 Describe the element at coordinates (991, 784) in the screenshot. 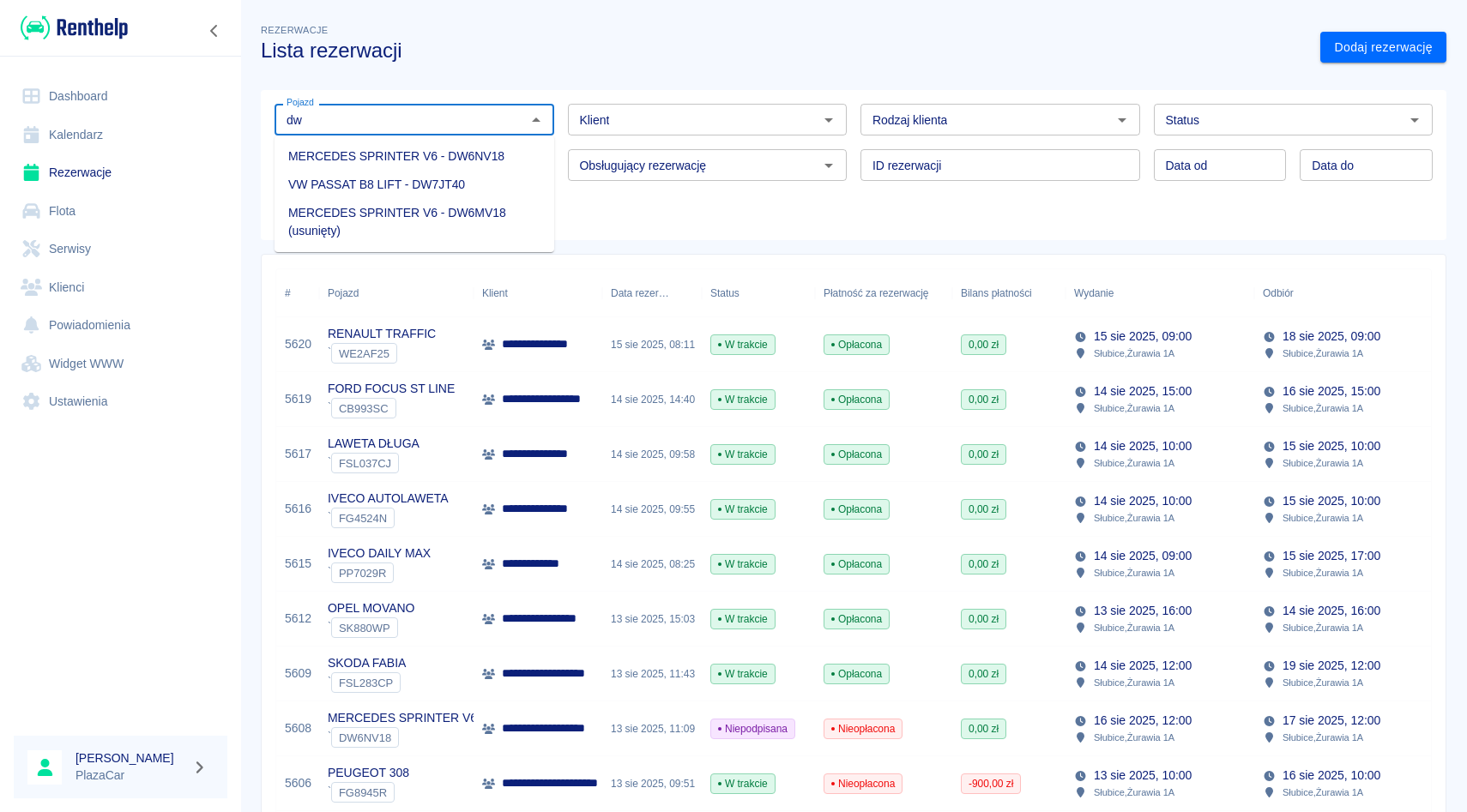

I see `span: -900,00 zł` at that location.